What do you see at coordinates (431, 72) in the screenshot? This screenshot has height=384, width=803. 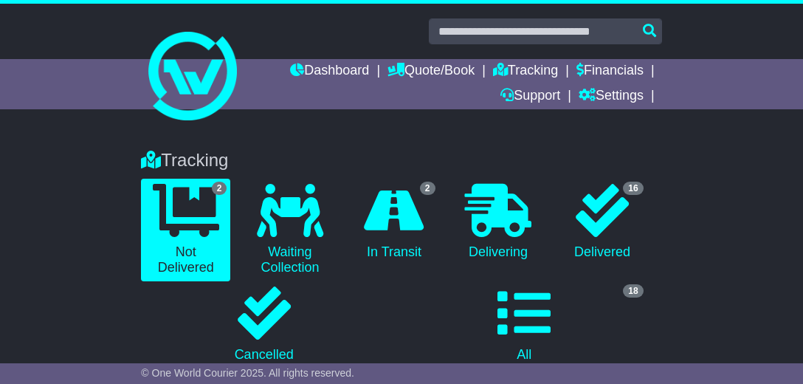 I see `a: Quote/Book` at bounding box center [431, 72].